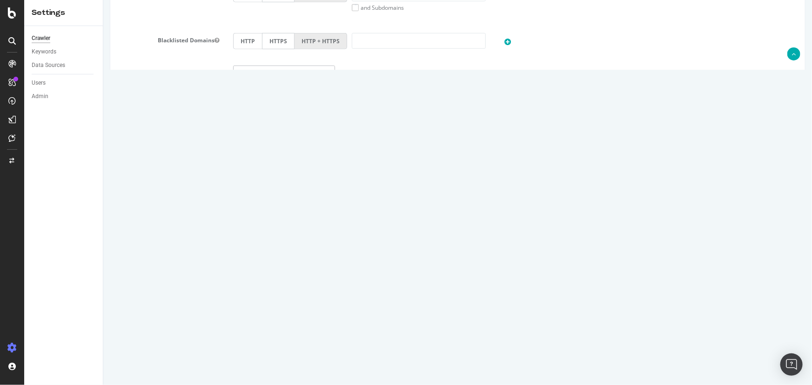 The image size is (812, 385). What do you see at coordinates (41, 38) in the screenshot?
I see `div: Crawler` at bounding box center [41, 38].